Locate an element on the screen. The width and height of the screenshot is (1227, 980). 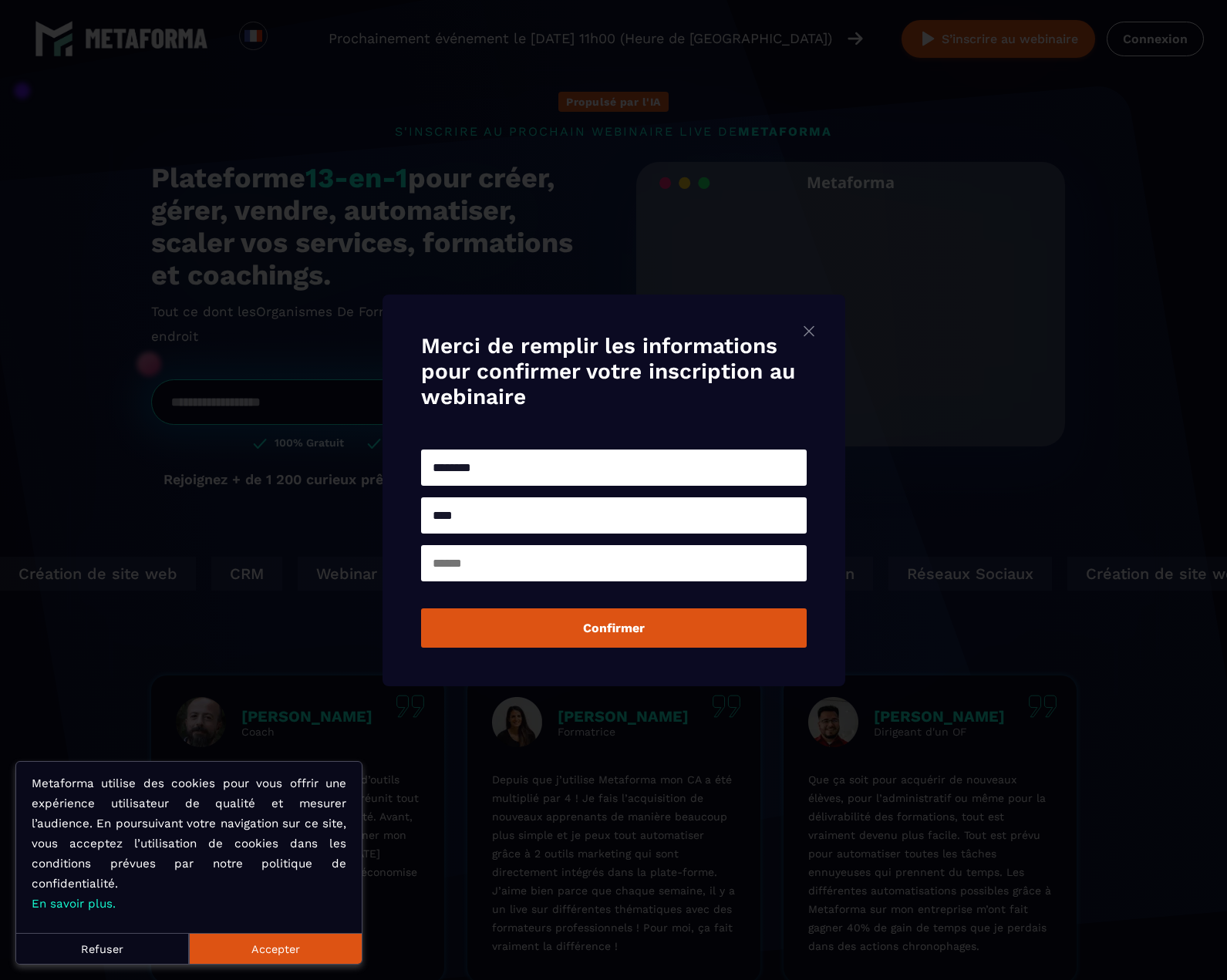
button: Confirmer is located at coordinates (614, 628).